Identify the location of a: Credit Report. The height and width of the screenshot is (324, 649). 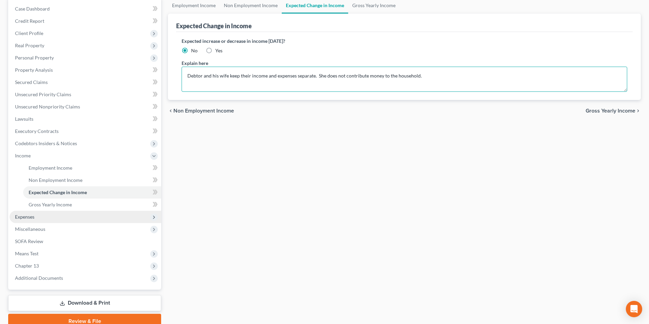
(85, 21).